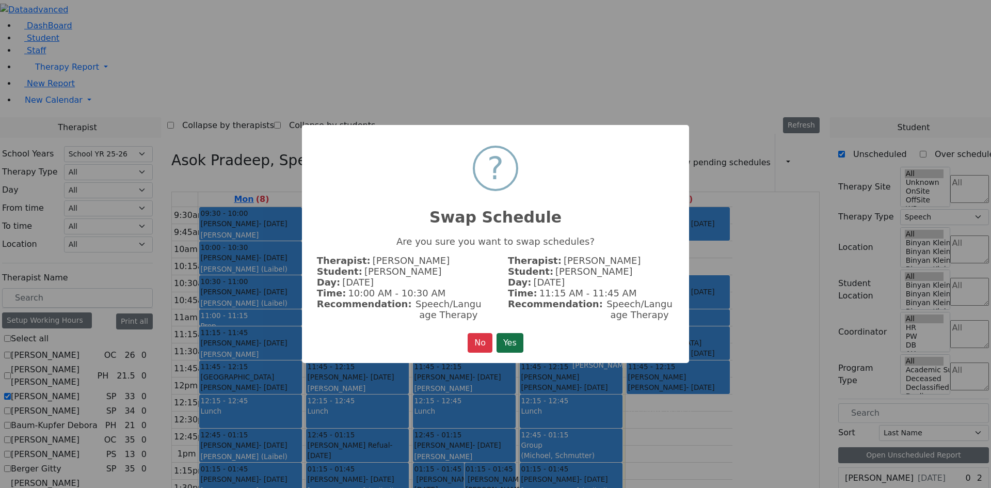 Image resolution: width=991 pixels, height=488 pixels. What do you see at coordinates (396, 293) in the screenshot?
I see `span: 10:00 AM - 10:30 AM` at bounding box center [396, 293].